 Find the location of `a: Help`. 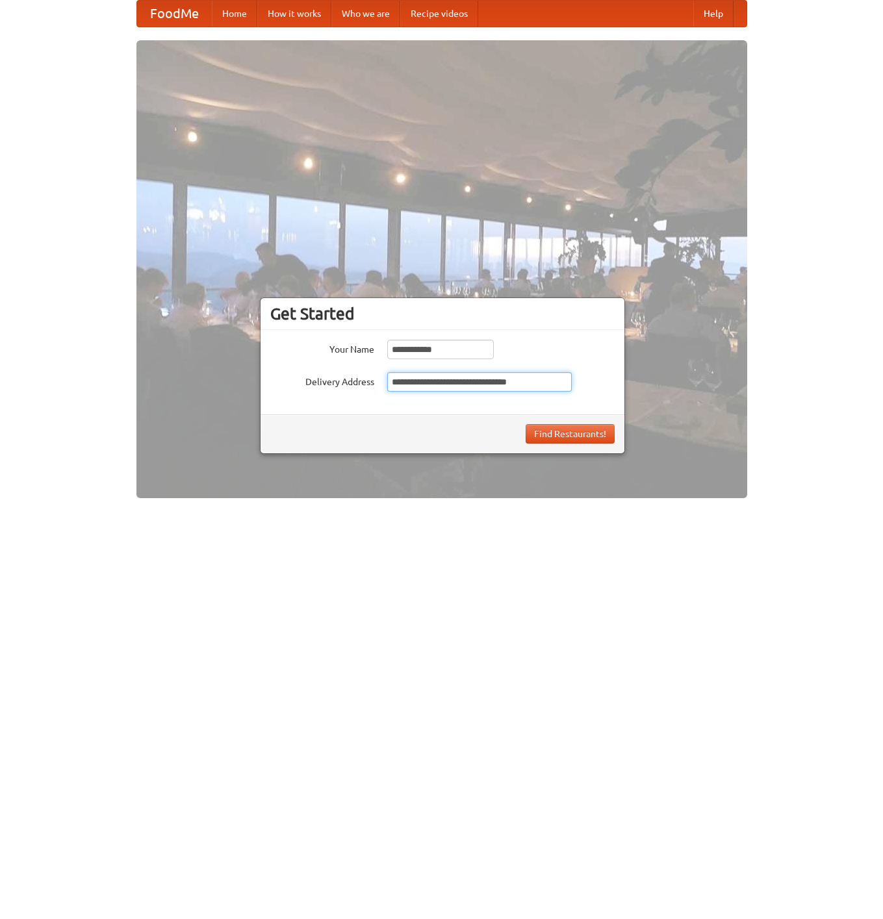

a: Help is located at coordinates (713, 14).